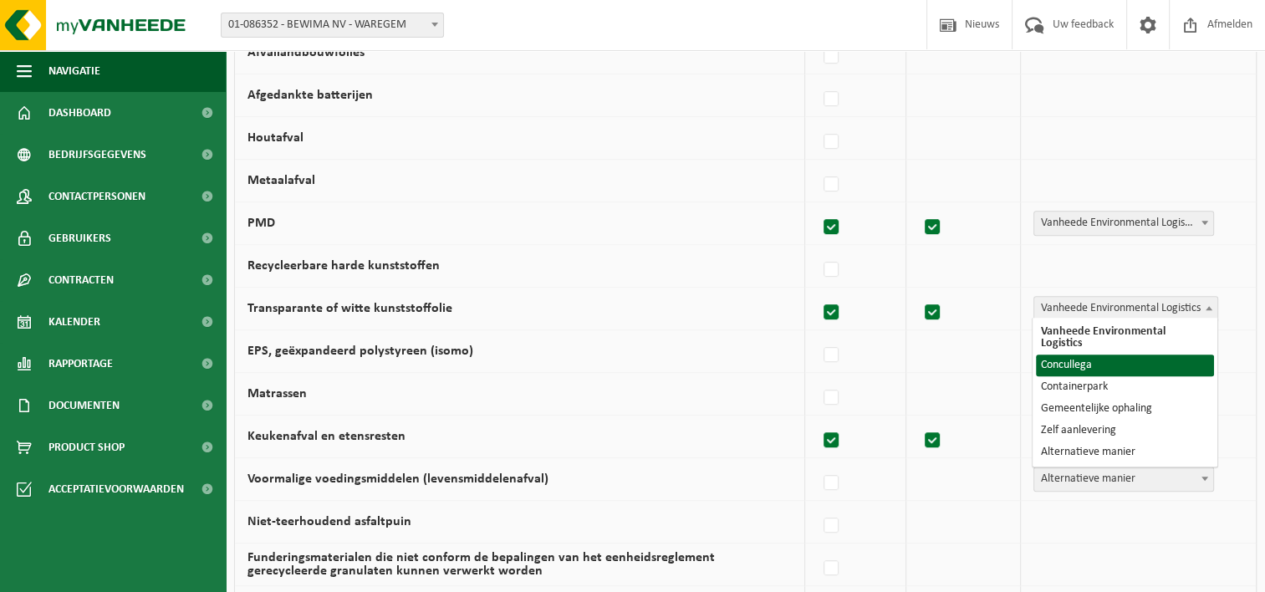 This screenshot has width=1265, height=592. Describe the element at coordinates (1125, 452) in the screenshot. I see `li: Alternatieve manier` at that location.